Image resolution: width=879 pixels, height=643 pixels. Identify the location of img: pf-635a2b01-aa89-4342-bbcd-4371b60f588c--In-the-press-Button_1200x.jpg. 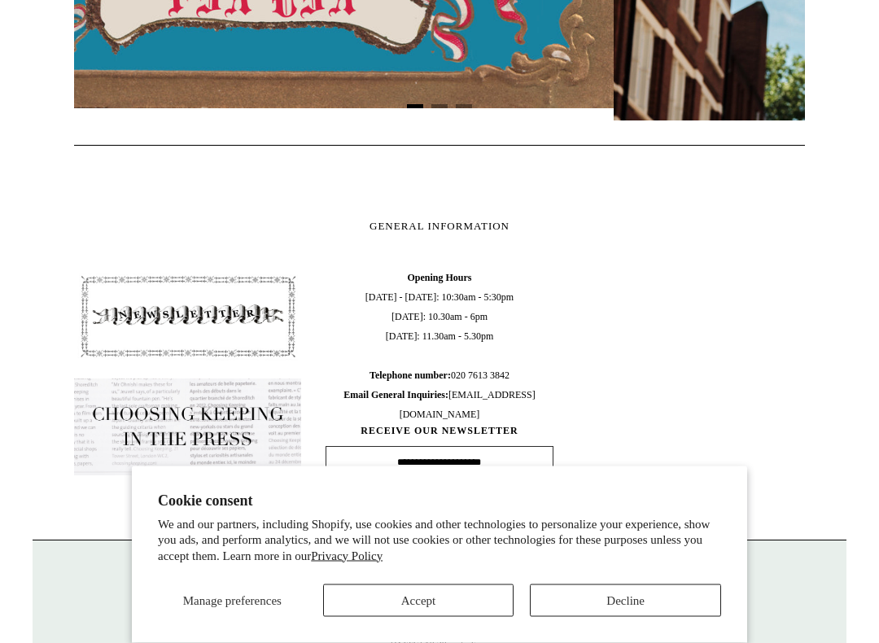
(187, 427).